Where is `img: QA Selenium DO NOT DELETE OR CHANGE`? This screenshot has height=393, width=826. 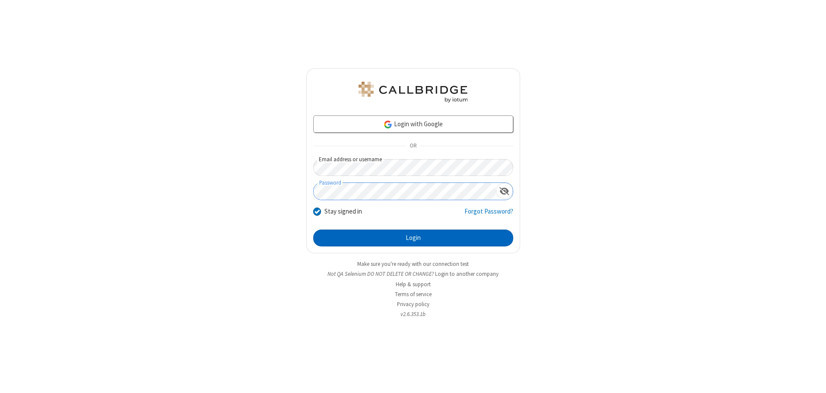
img: QA Selenium DO NOT DELETE OR CHANGE is located at coordinates (413, 92).